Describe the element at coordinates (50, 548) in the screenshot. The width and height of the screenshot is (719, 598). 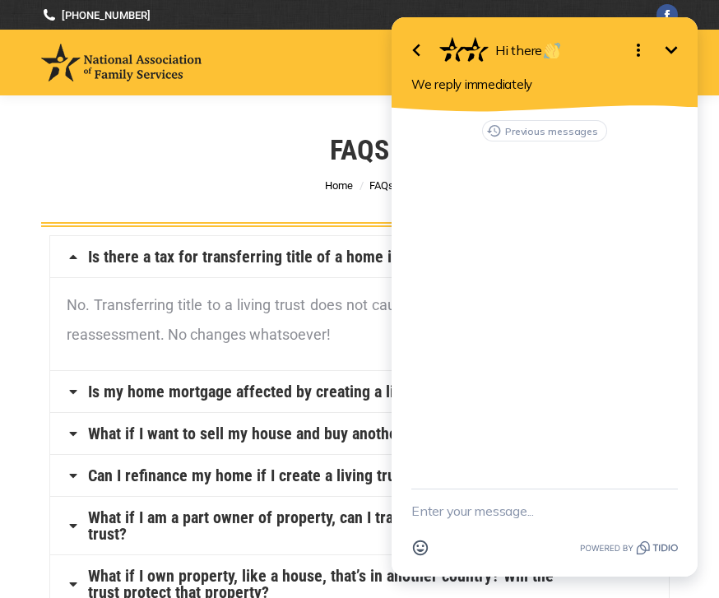
I see `button: Open Emoji picker` at that location.